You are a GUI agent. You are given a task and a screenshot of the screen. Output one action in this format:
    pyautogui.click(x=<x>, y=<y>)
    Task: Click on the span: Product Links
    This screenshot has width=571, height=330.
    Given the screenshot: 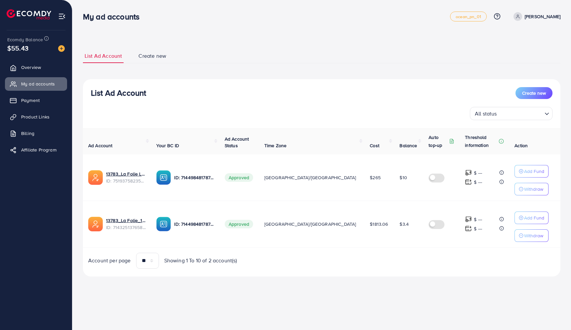 What is the action you would take?
    pyautogui.click(x=35, y=117)
    